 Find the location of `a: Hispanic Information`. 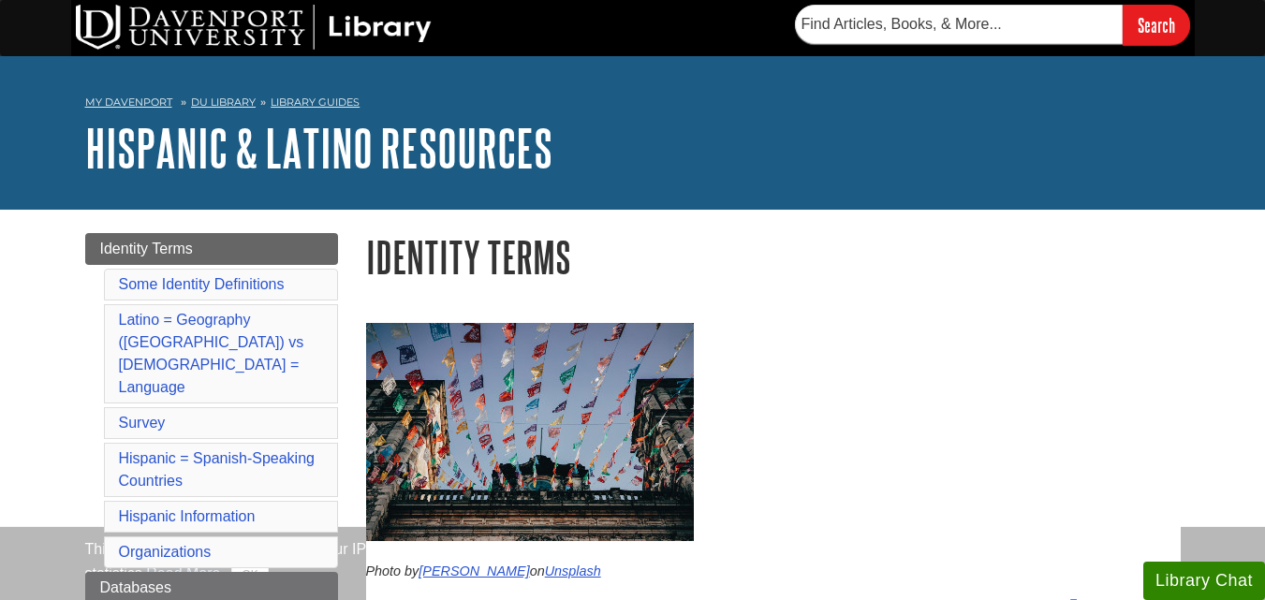

a: Hispanic Information is located at coordinates (187, 516).